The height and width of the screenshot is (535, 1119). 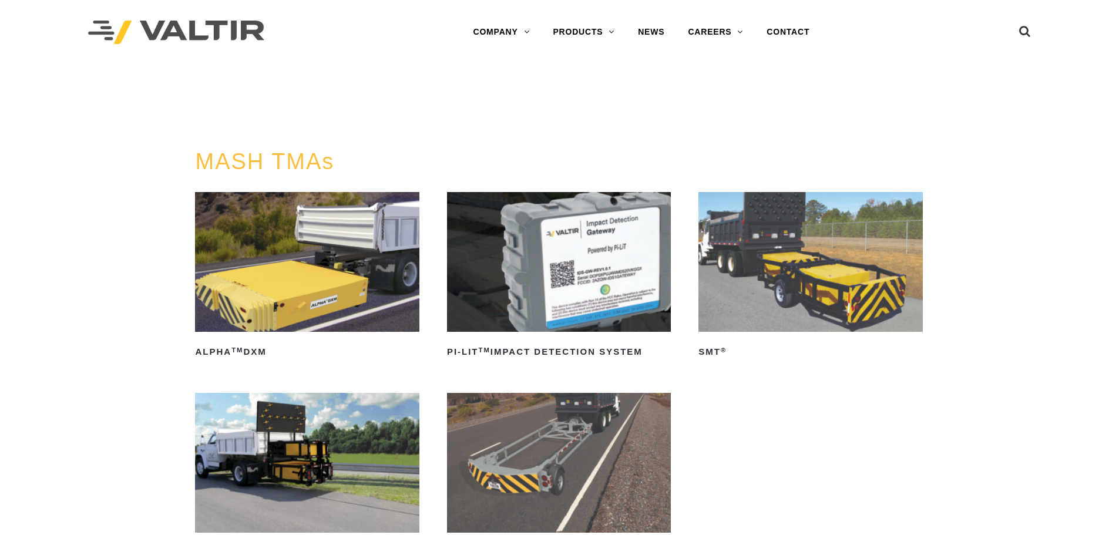 What do you see at coordinates (651, 32) in the screenshot?
I see `a: NEWS` at bounding box center [651, 32].